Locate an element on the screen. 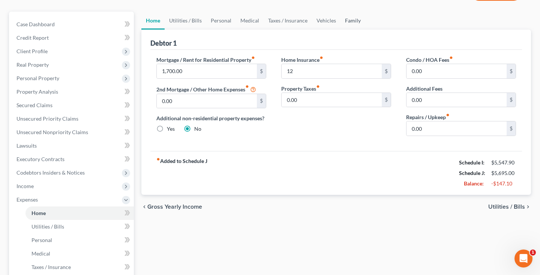 This screenshot has width=540, height=275. span: Lawsuits is located at coordinates (27, 146).